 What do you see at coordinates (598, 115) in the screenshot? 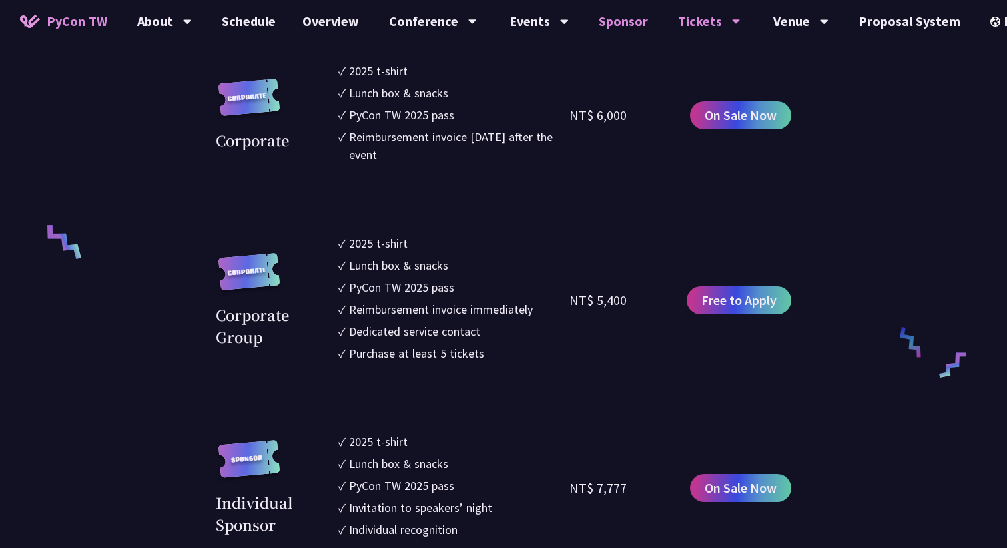
I see `div: NT$ 6,000` at bounding box center [598, 115].